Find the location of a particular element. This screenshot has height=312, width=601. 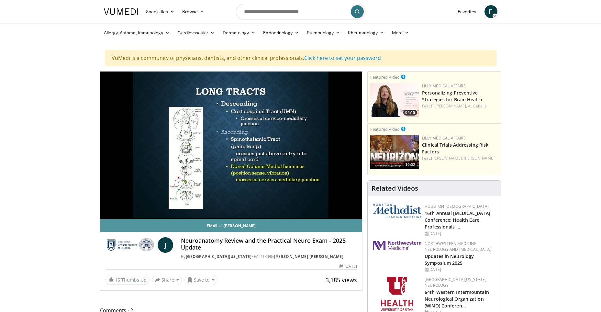

h4: Related Videos is located at coordinates (395, 188).